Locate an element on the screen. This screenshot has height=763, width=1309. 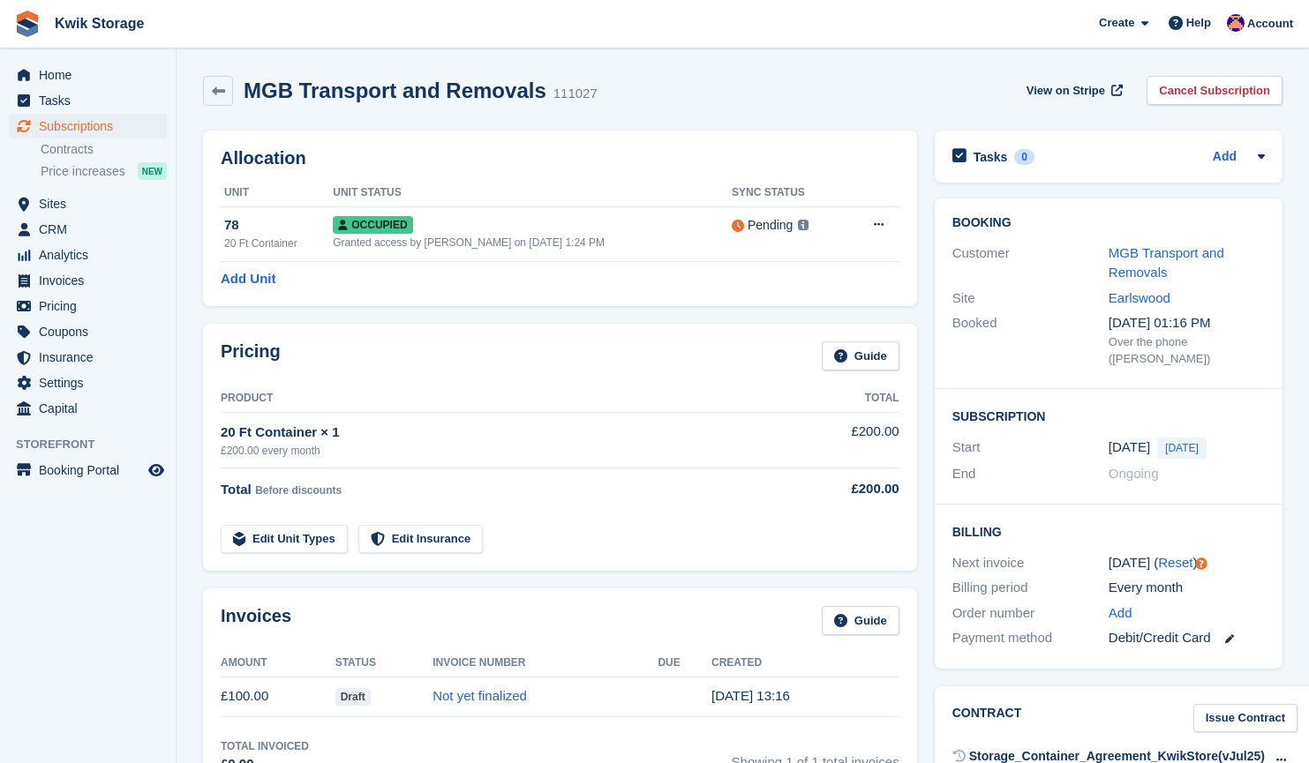
div: Debit/Credit Card is located at coordinates (1186, 638).